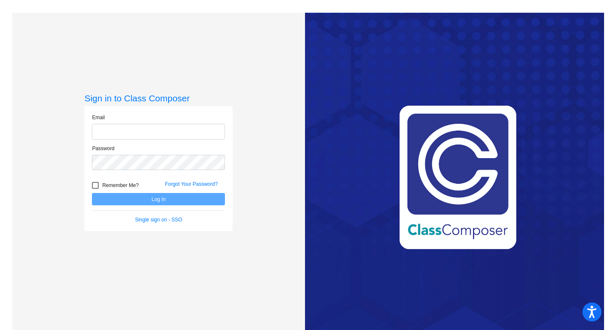 This screenshot has height=330, width=610. I want to click on span: Remember Me?, so click(120, 185).